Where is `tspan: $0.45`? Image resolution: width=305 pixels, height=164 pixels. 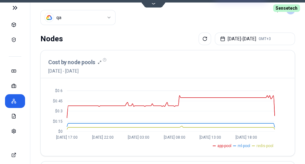
tspan: $0.45 is located at coordinates (58, 101).